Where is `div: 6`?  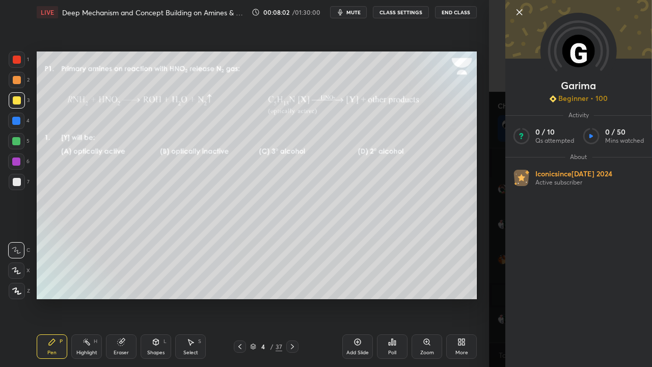
div: 6 is located at coordinates (19, 161).